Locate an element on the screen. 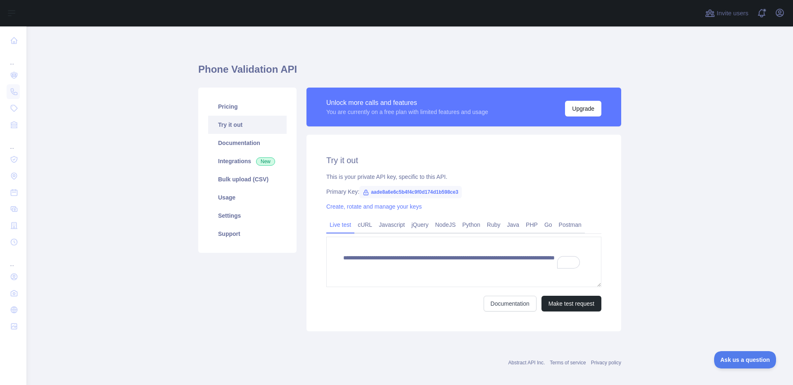 This screenshot has width=793, height=385. a: cURL is located at coordinates (365, 225).